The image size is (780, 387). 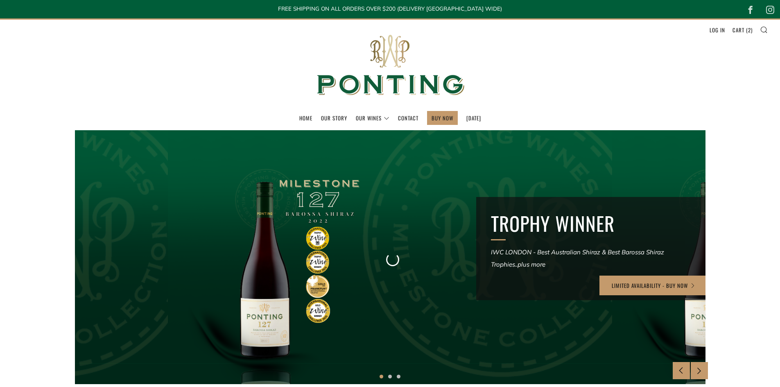 What do you see at coordinates (591, 224) in the screenshot?
I see `h2: TROPHY WINNER` at bounding box center [591, 224].